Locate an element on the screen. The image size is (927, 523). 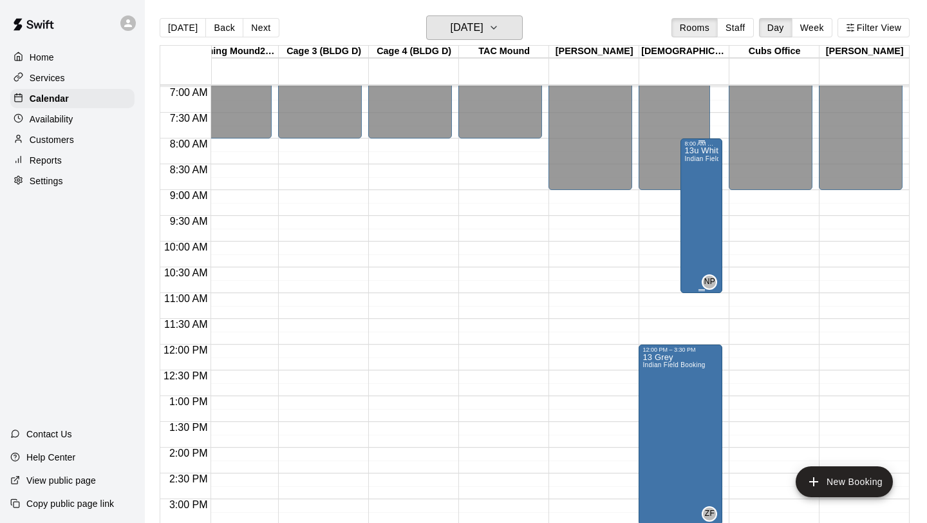
a: Calendar is located at coordinates (72, 99).